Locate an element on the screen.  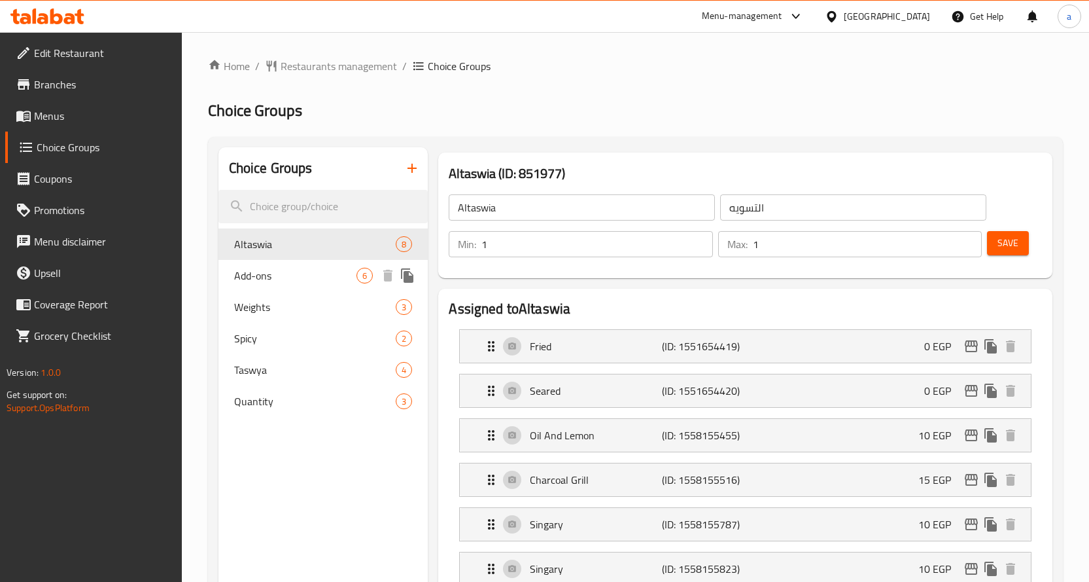
a: Support.OpsPlatform is located at coordinates (48, 408).